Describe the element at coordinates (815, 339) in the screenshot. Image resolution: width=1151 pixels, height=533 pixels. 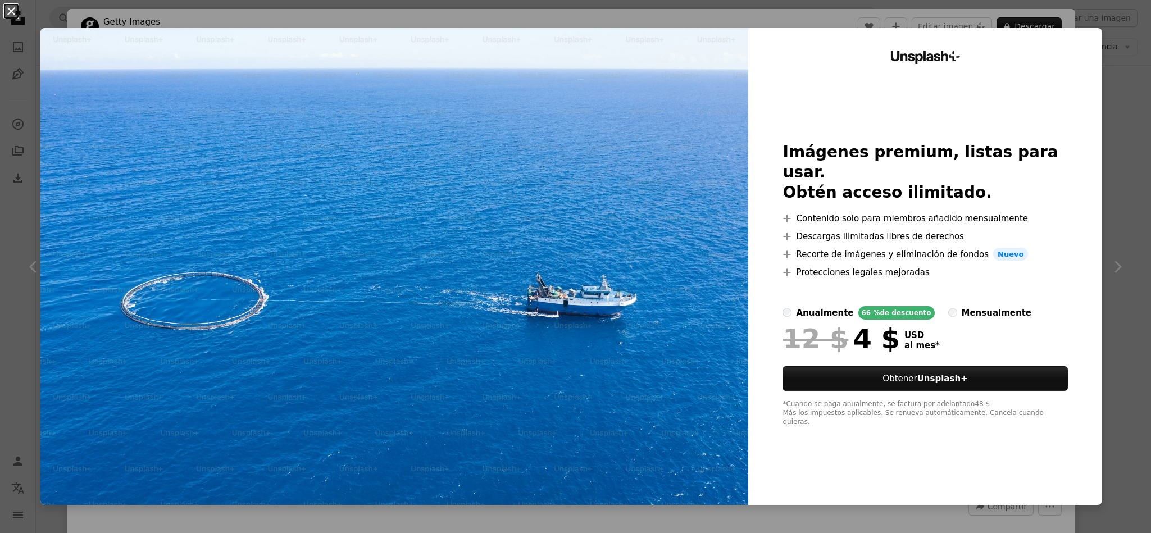
I see `span: 12 $` at that location.